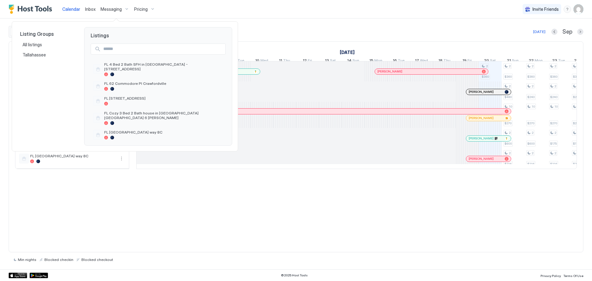 This screenshot has width=592, height=281. Describe the element at coordinates (164, 83) in the screenshot. I see `span: FL 62 Commodore Pl Crawfordville` at that location.